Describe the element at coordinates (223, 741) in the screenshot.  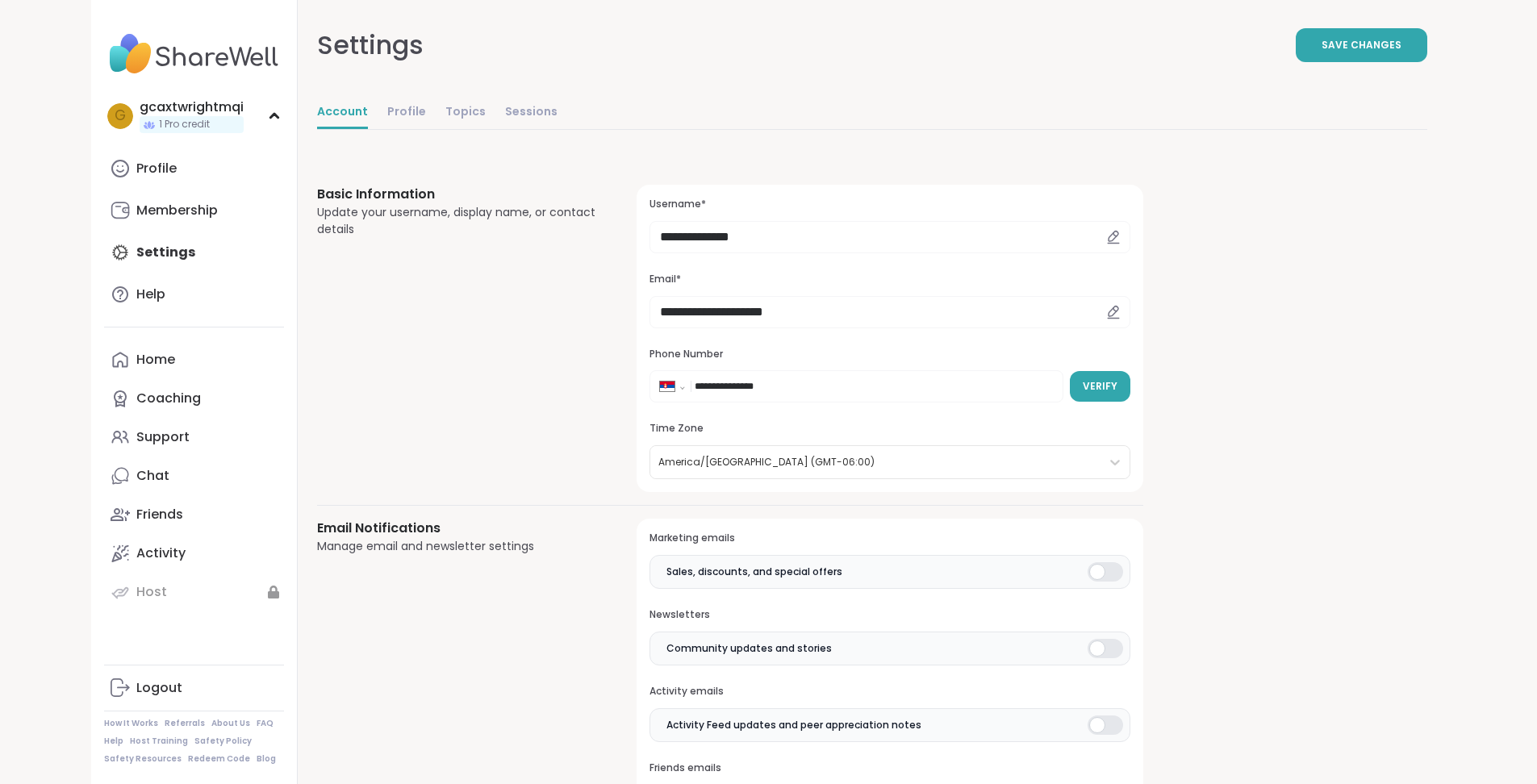
I see `a: Safety Policy` at that location.